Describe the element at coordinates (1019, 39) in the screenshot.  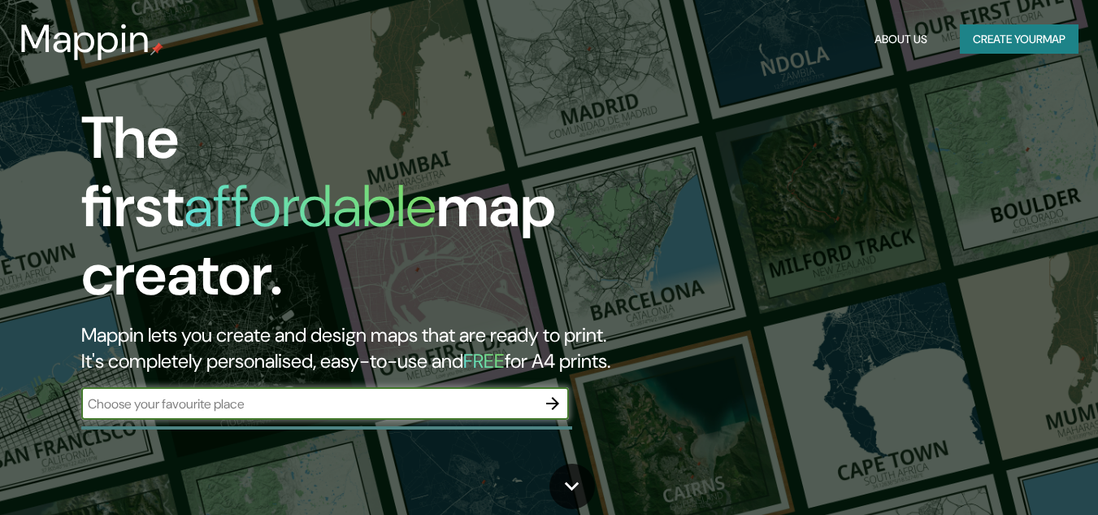
I see `button: Create yourmap` at that location.